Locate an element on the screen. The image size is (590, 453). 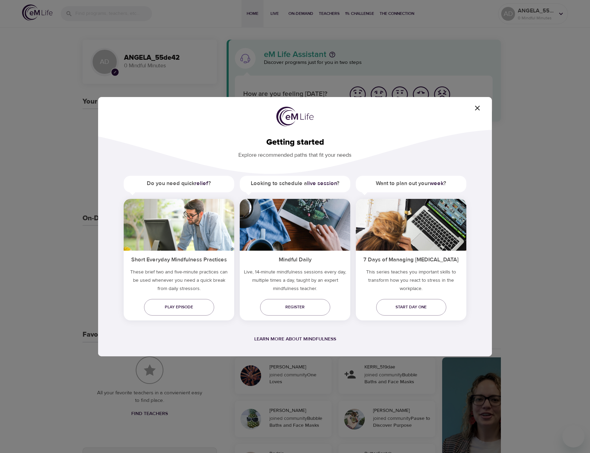
a: week is located at coordinates (436, 183).